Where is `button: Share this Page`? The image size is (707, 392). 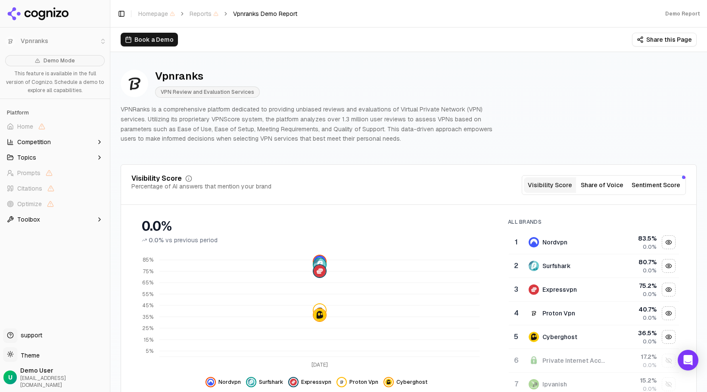 button: Share this Page is located at coordinates (664, 40).